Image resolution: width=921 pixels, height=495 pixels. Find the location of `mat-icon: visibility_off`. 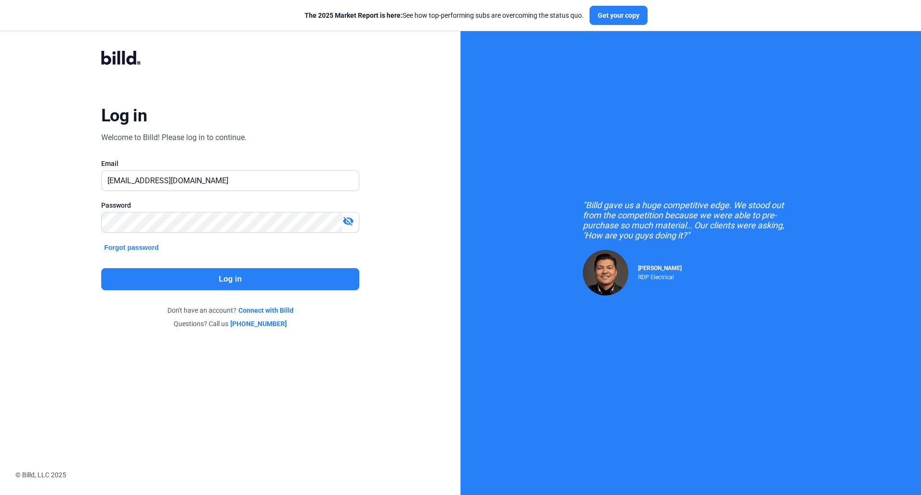

mat-icon: visibility_off is located at coordinates (348, 221).